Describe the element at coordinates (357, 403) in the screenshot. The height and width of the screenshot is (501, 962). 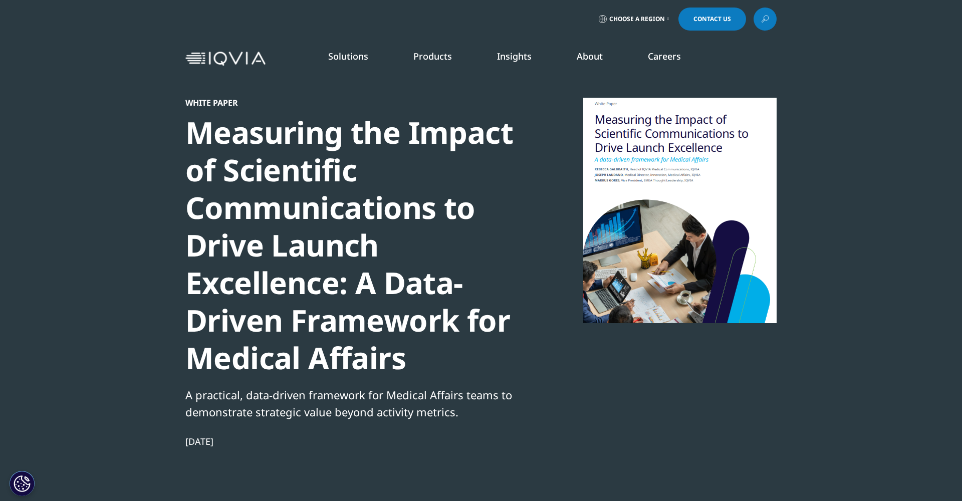
I see `div: A practical, data-driven framework for Medical Affairs teams to demonstrate strategic value beyon...` at that location.